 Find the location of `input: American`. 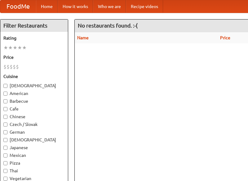

input: American is located at coordinates (5, 93).